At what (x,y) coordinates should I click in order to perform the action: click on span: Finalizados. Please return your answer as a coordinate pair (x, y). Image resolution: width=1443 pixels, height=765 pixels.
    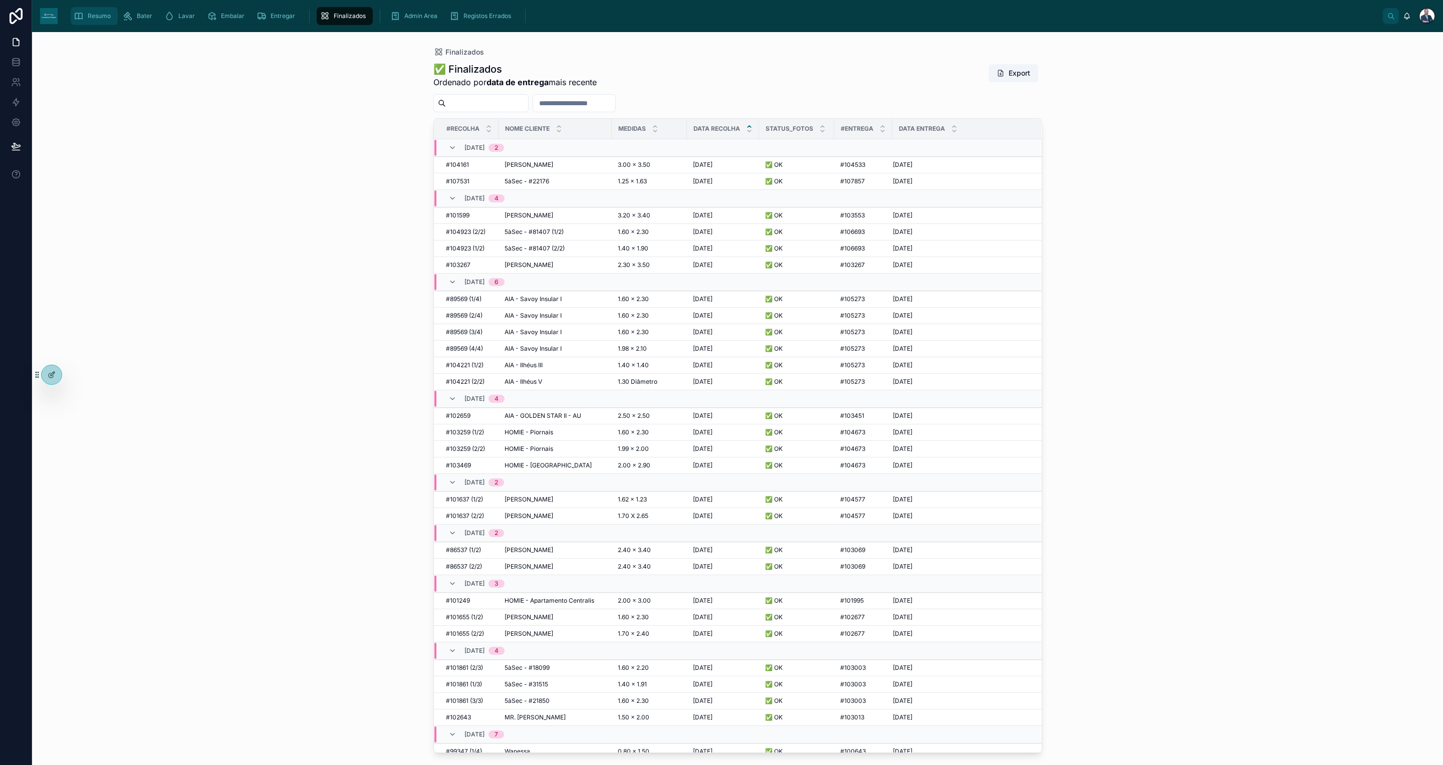
    Looking at the image, I should click on (464, 52).